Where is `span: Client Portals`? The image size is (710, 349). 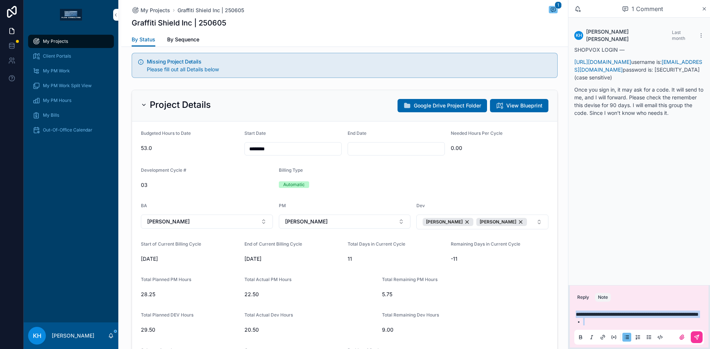
span: Client Portals is located at coordinates (57, 56).